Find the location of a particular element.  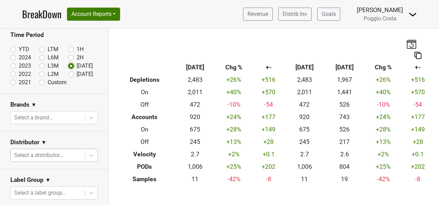

th: Velocity is located at coordinates (144, 154).